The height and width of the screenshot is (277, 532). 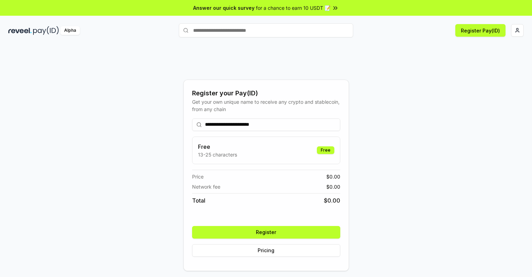 I want to click on img: reveel_dark, so click(x=20, y=30).